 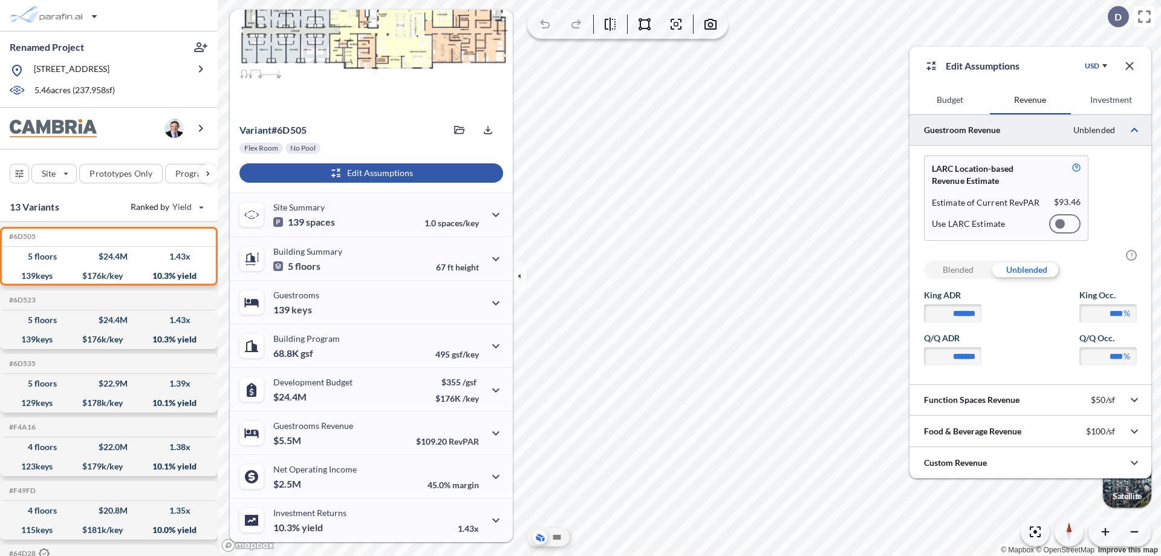 What do you see at coordinates (303, 148) in the screenshot?
I see `p: No Pool` at bounding box center [303, 148].